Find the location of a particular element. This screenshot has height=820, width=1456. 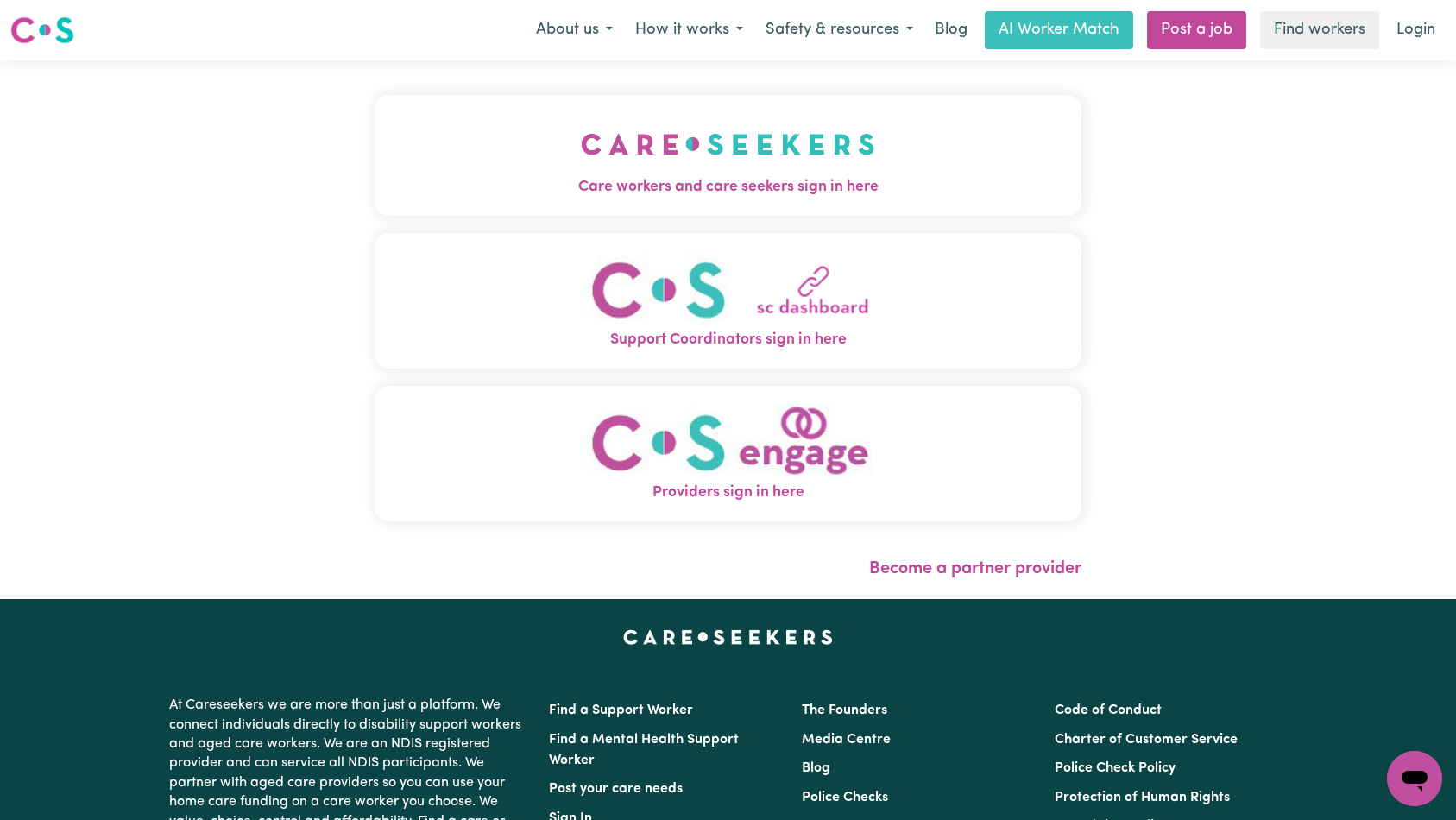

a: Police Check Policy is located at coordinates (1116, 769).